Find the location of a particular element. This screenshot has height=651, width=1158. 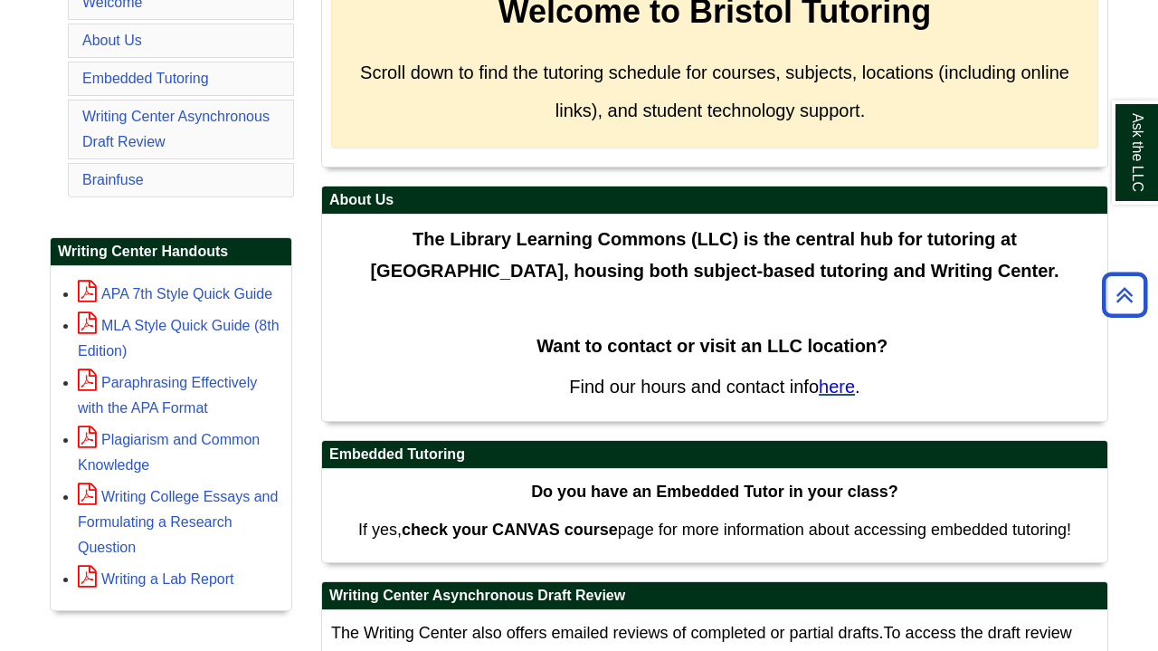

span: here is located at coordinates (837, 386).